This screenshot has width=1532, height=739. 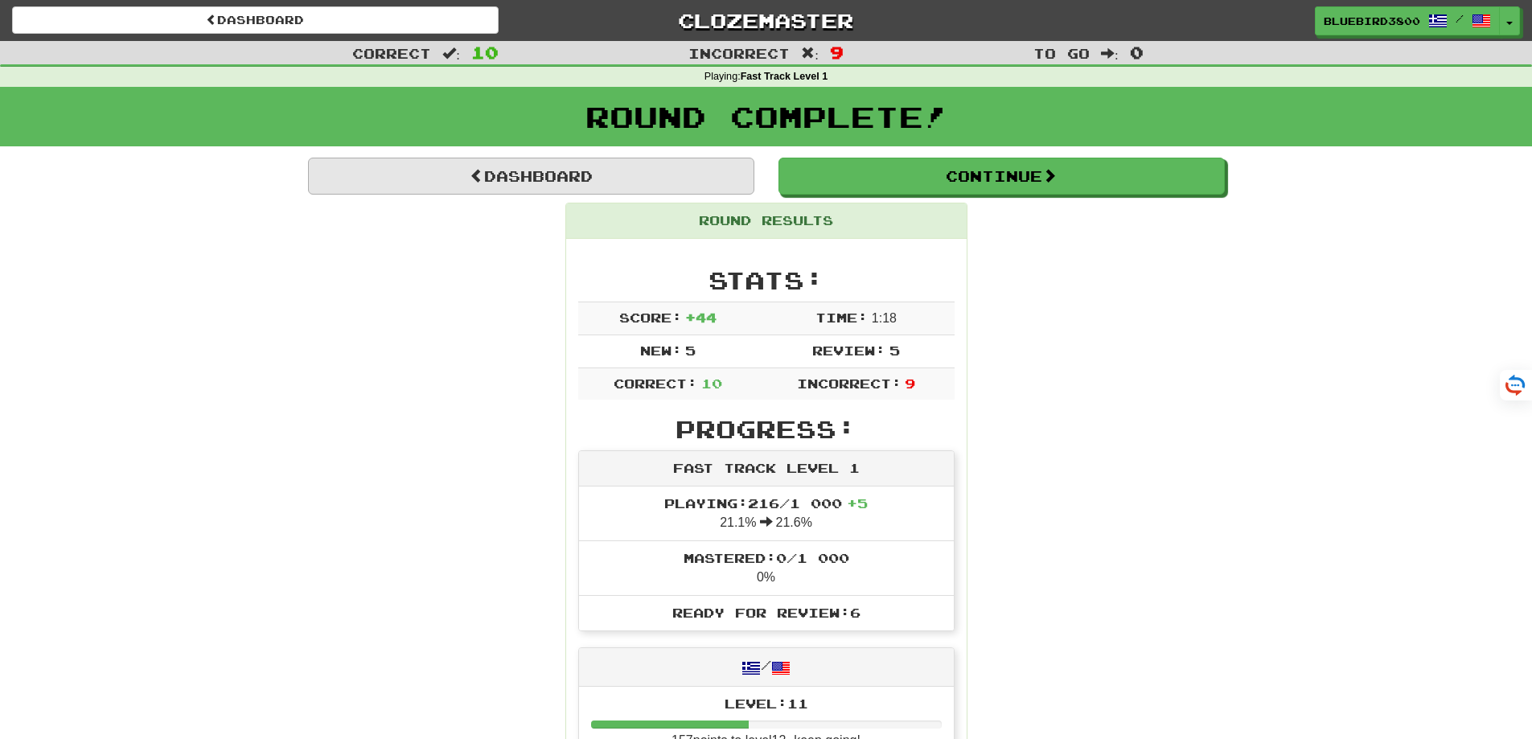 What do you see at coordinates (848, 350) in the screenshot?
I see `span: Review:` at bounding box center [848, 350].